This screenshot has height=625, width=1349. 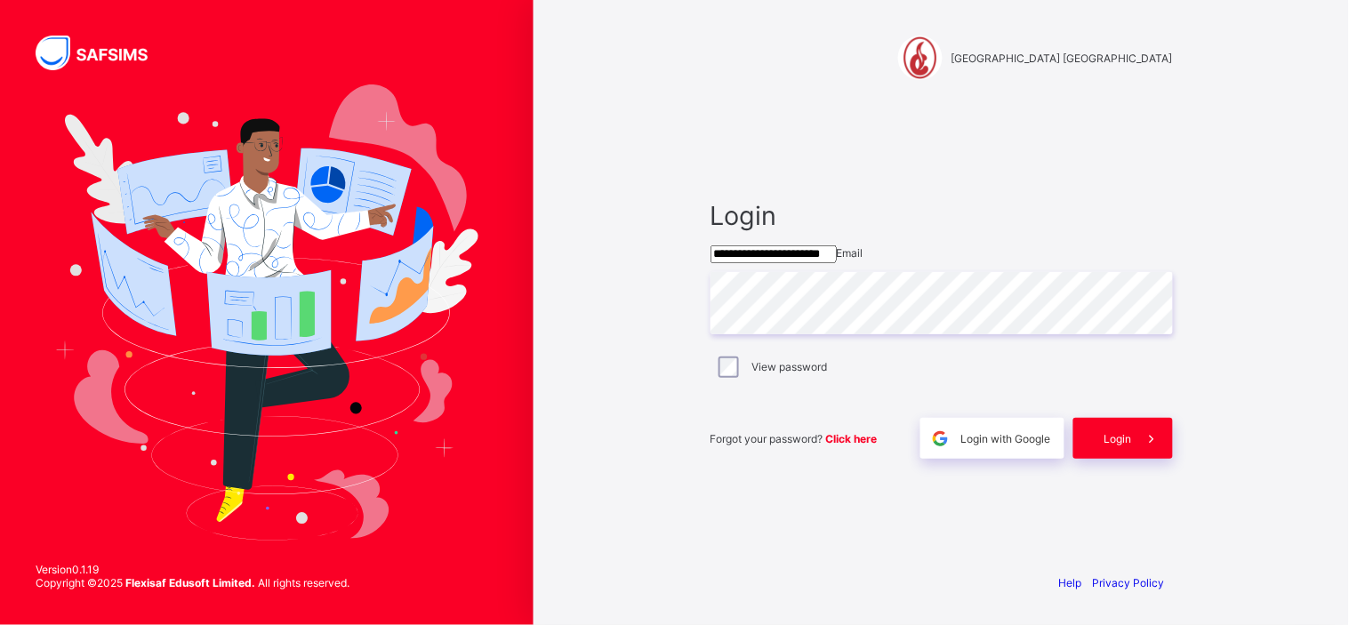 What do you see at coordinates (794, 439) in the screenshot?
I see `span: Forgot your password?` at bounding box center [794, 439].